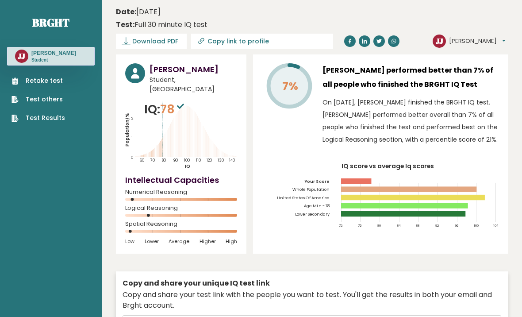 The width and height of the screenshot is (522, 317). I want to click on div: Full 30 minute IQ test, so click(161, 25).